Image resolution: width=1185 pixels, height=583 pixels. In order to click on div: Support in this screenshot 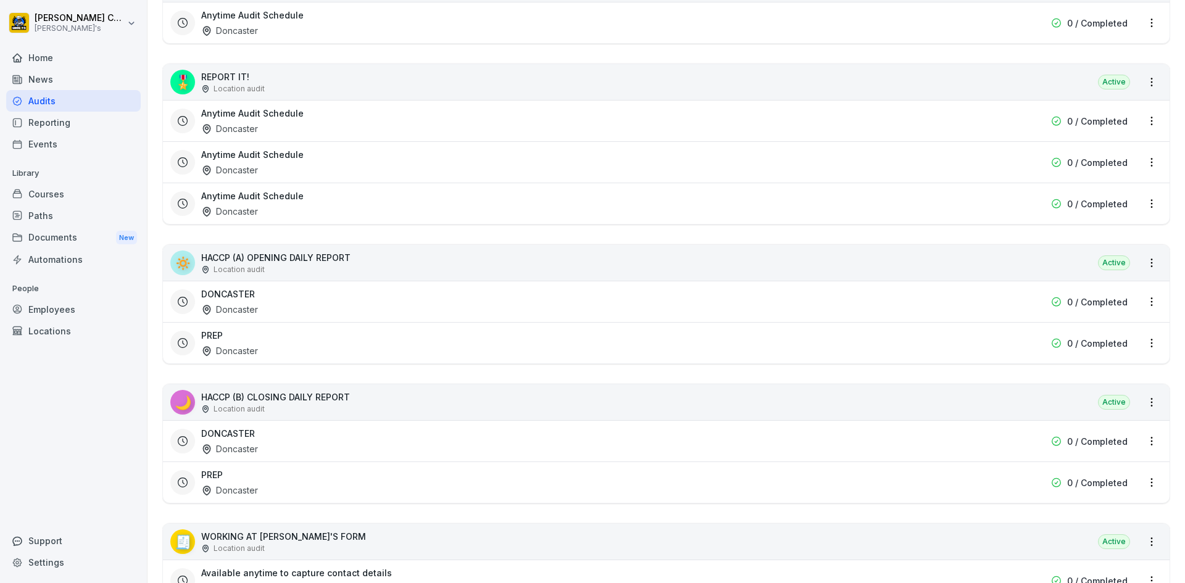, I will do `click(73, 541)`.